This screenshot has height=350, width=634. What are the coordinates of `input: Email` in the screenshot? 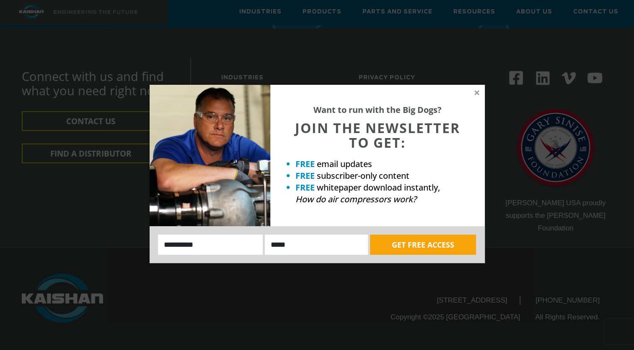 It's located at (317, 244).